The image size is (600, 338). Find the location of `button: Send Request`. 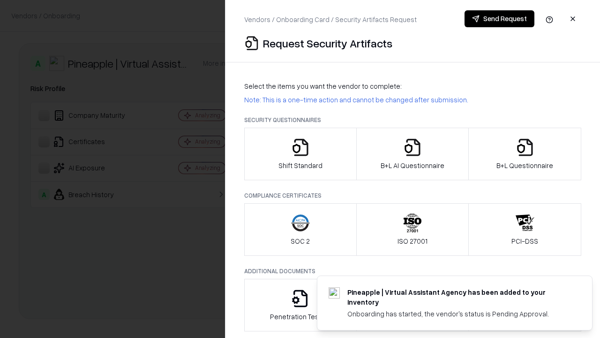

button: Send Request is located at coordinates (500, 19).